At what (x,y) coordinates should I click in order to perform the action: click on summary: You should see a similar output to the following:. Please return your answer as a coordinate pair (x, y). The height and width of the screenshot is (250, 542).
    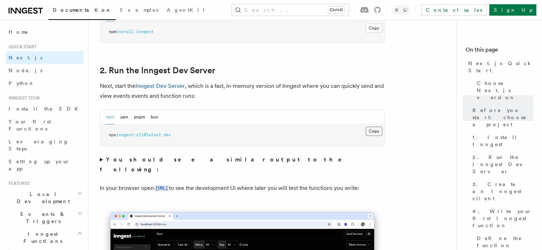
    Looking at the image, I should click on (242, 165).